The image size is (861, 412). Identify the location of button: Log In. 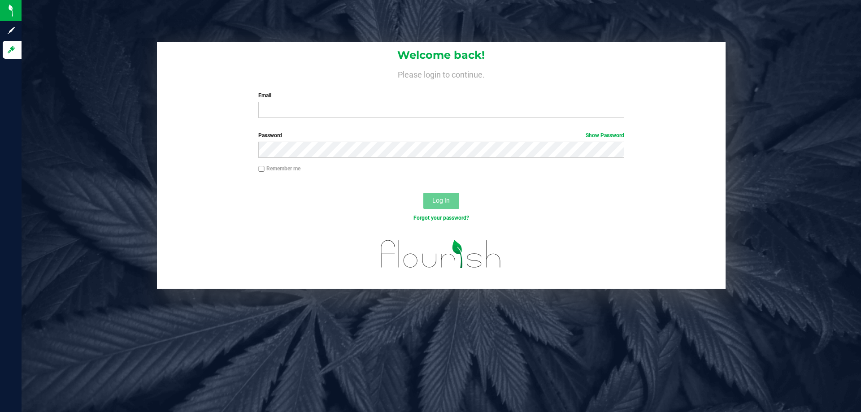
(441, 201).